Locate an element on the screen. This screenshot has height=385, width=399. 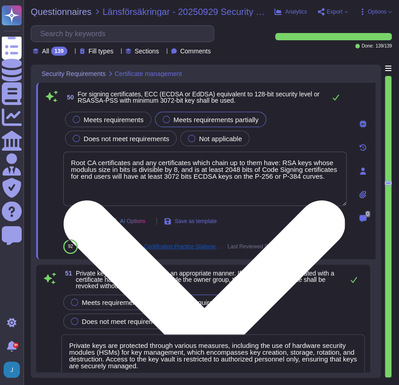
span: 0 is located at coordinates (368, 214).